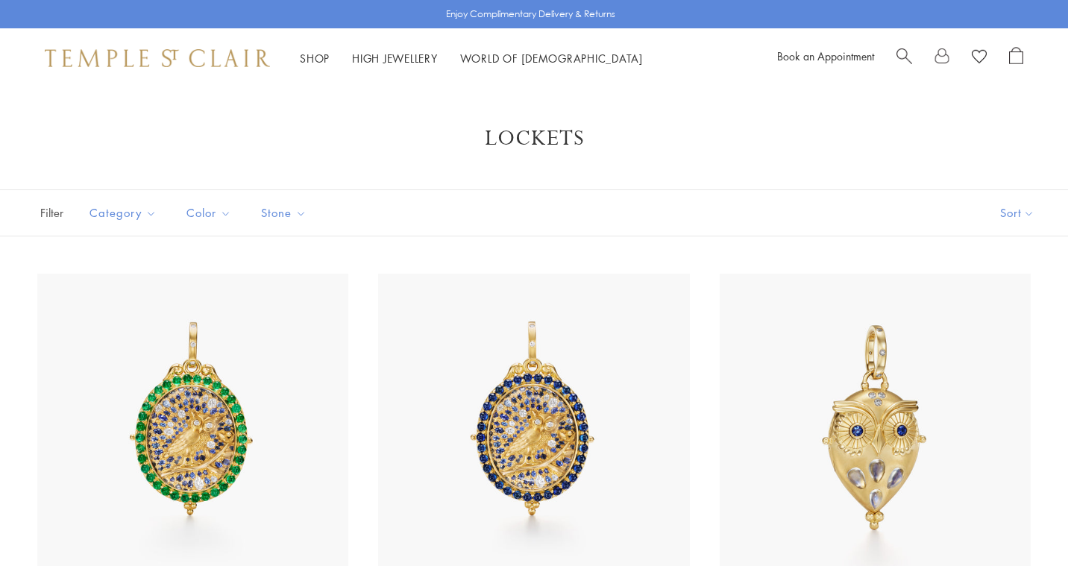  I want to click on h1: Lockets, so click(534, 139).